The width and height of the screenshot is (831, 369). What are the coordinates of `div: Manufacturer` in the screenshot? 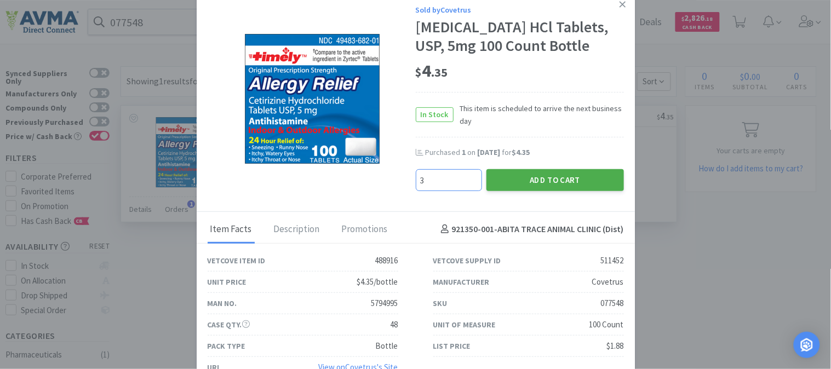 It's located at (461, 282).